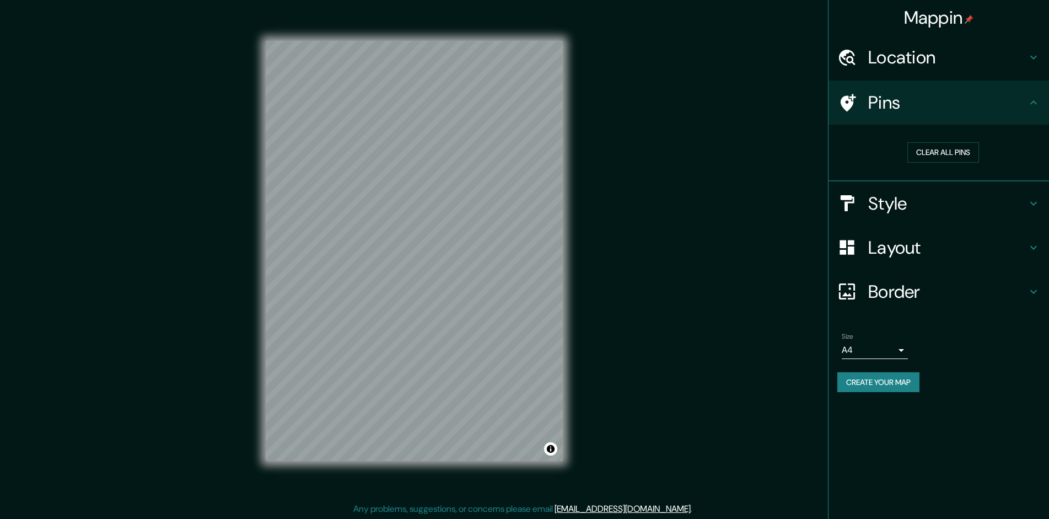 The image size is (1049, 519). I want to click on label: Size, so click(847, 336).